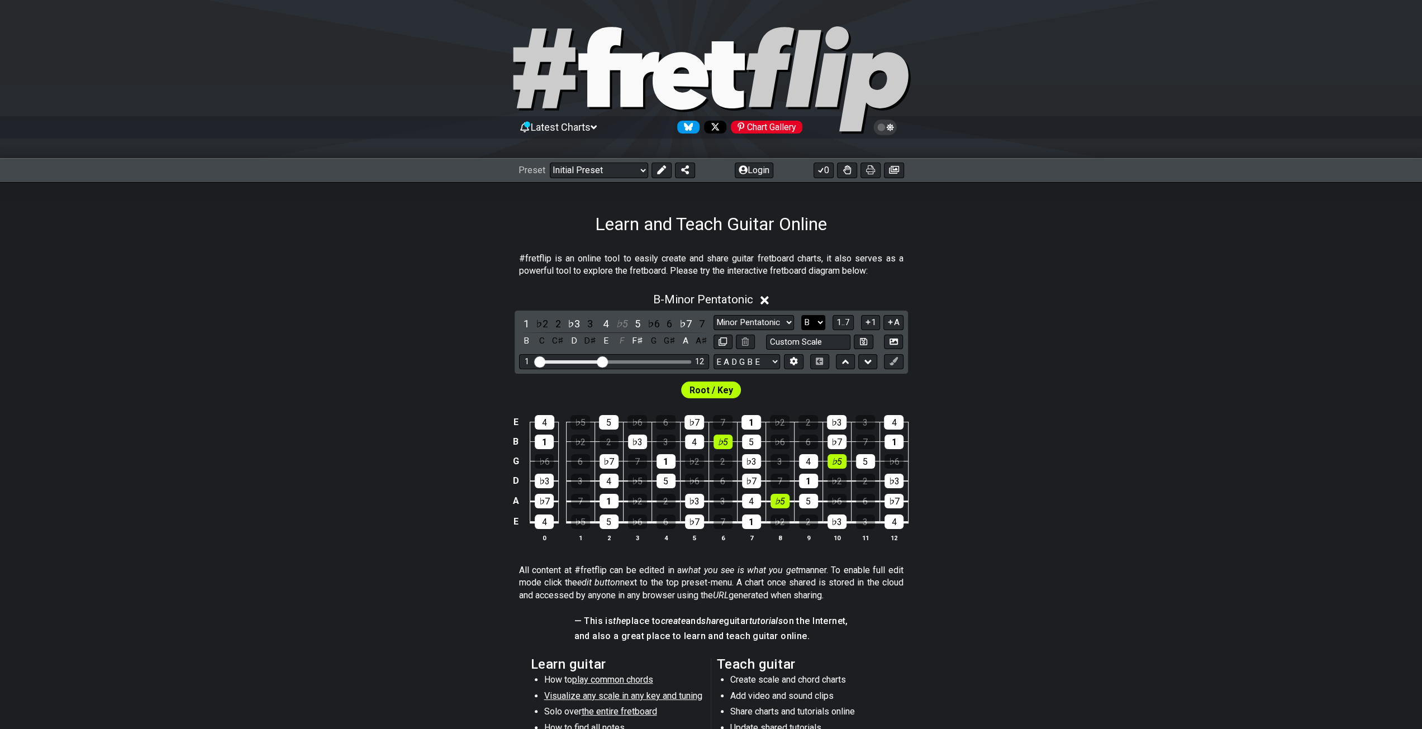 The width and height of the screenshot is (1422, 729). Describe the element at coordinates (700, 362) in the screenshot. I see `div: 12` at that location.